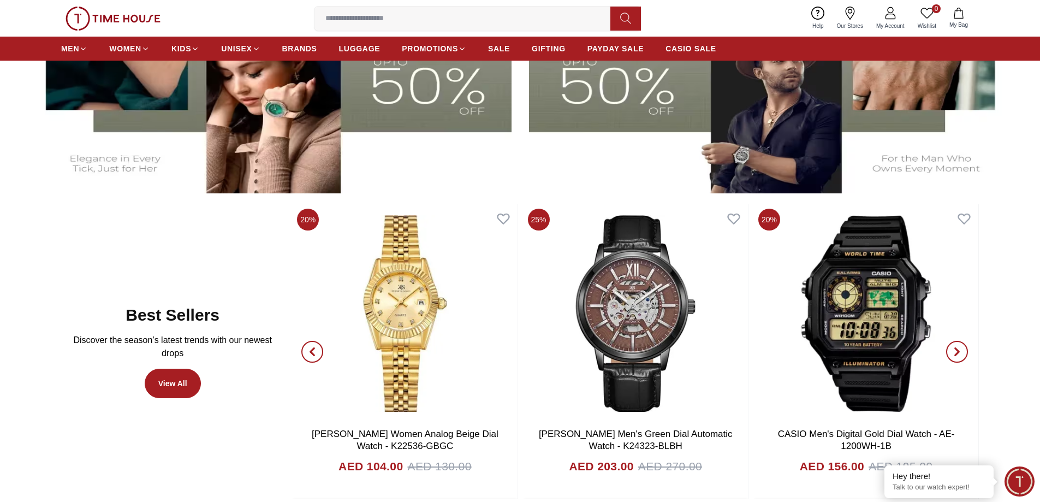  Describe the element at coordinates (405, 313) in the screenshot. I see `a: Kenneth Scott Women Analog Beige Dial Watch - K22536-GBGC` at that location.